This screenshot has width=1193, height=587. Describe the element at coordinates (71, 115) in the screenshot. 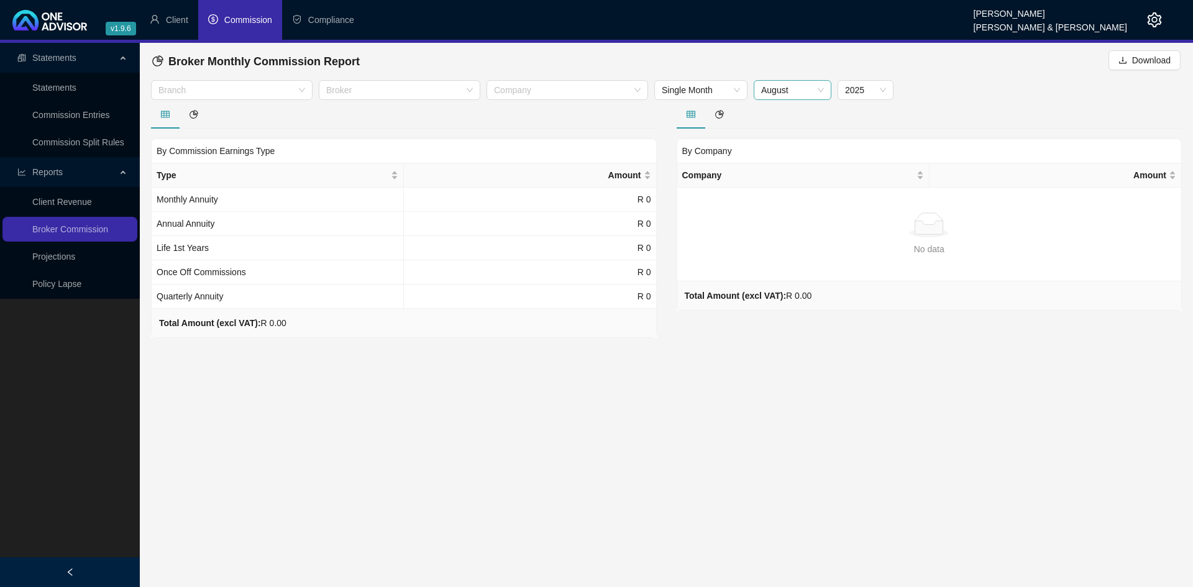

I see `a: Commission Entries` at that location.